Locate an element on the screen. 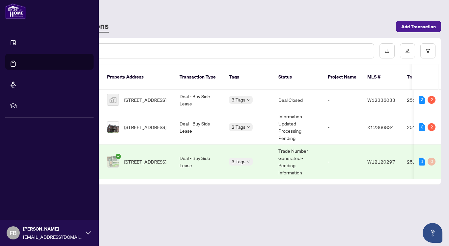 The width and height of the screenshot is (449, 246). span: Add Transaction is located at coordinates (418, 27).